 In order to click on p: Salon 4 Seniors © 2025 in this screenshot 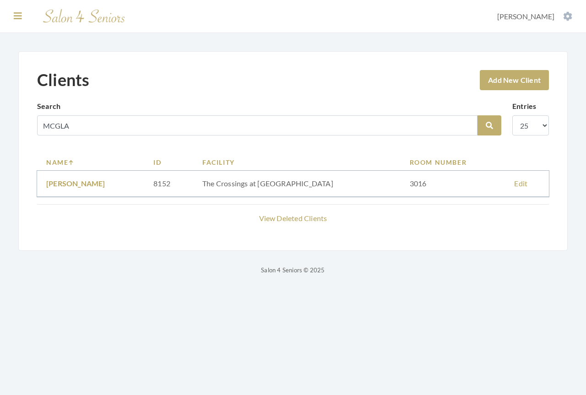, I will do `click(293, 270)`.